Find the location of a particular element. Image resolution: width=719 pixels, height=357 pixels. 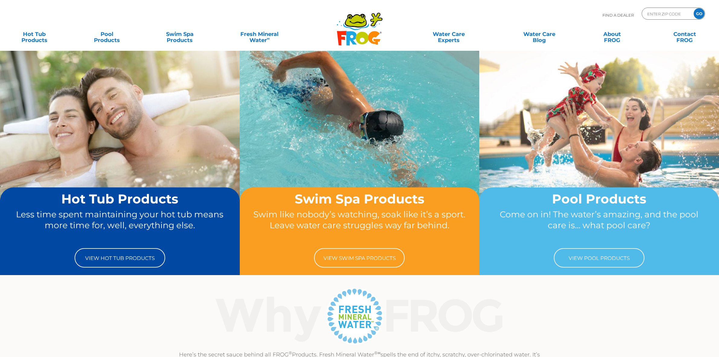

h2: Swim Spa Products is located at coordinates (360, 199).